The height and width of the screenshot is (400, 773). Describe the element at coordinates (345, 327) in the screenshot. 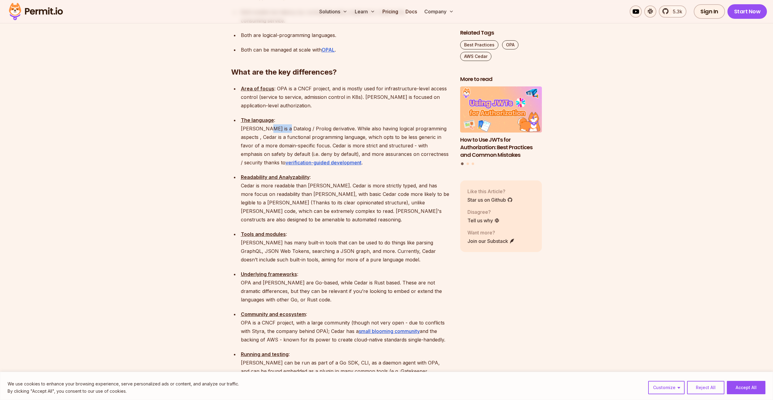

I see `p: : OPA is a CNCF project, with a large community (though not very open - due to conflicts with Sty...` at that location.